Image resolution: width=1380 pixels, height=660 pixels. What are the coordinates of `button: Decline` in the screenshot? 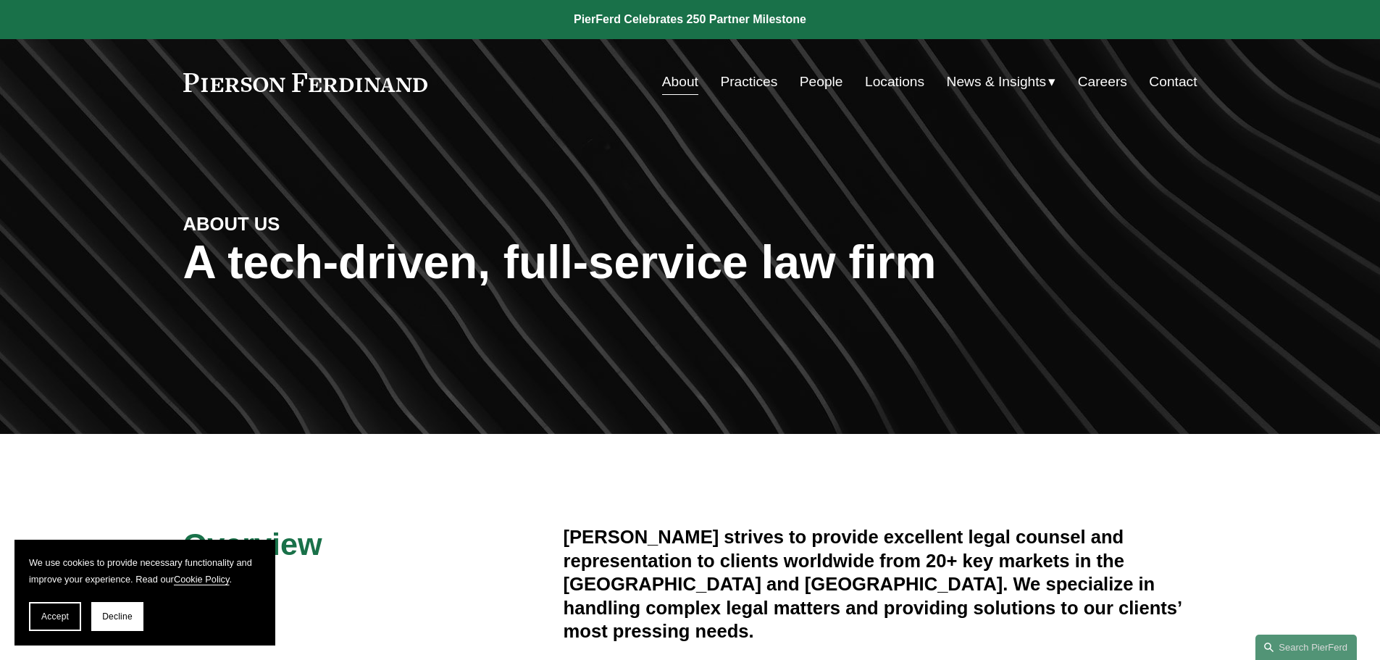 It's located at (117, 617).